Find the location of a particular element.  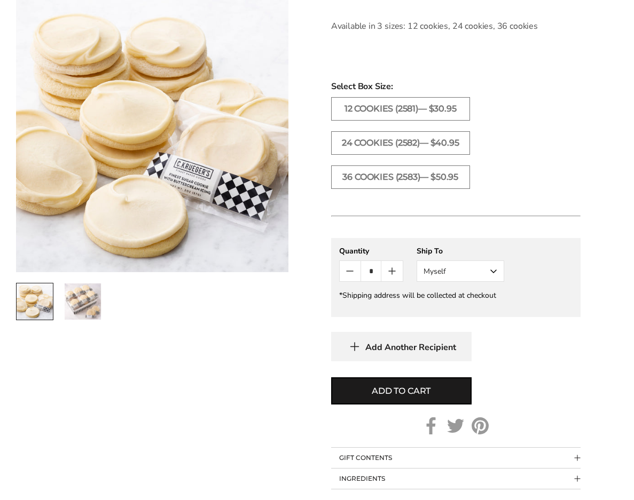

span: Select Box Size: is located at coordinates (456, 87).